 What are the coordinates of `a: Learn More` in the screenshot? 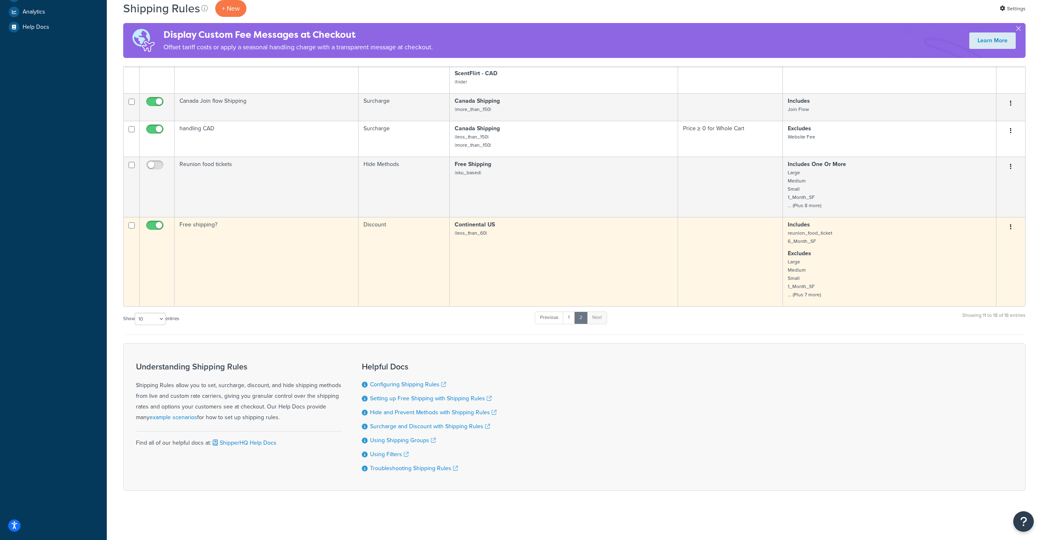 It's located at (992, 41).